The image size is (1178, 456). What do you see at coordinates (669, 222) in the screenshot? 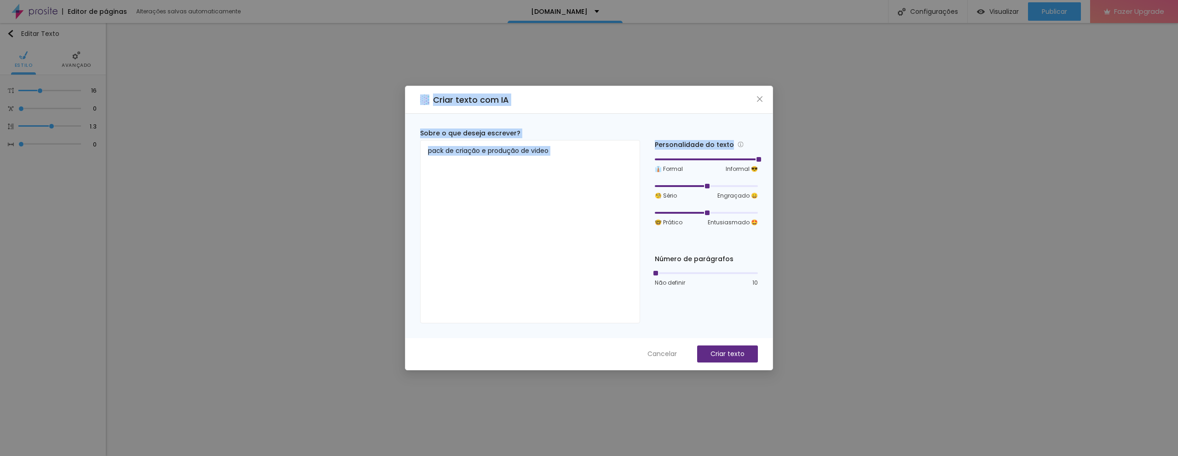
I see `span: 🤓 Prático` at bounding box center [669, 222].